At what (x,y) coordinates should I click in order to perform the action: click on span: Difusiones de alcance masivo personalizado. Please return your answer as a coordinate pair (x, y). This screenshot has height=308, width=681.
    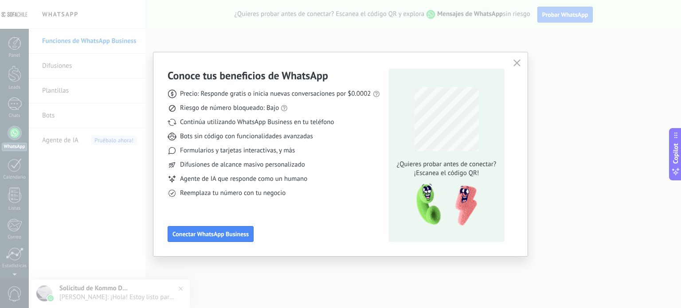
    Looking at the image, I should click on (243, 165).